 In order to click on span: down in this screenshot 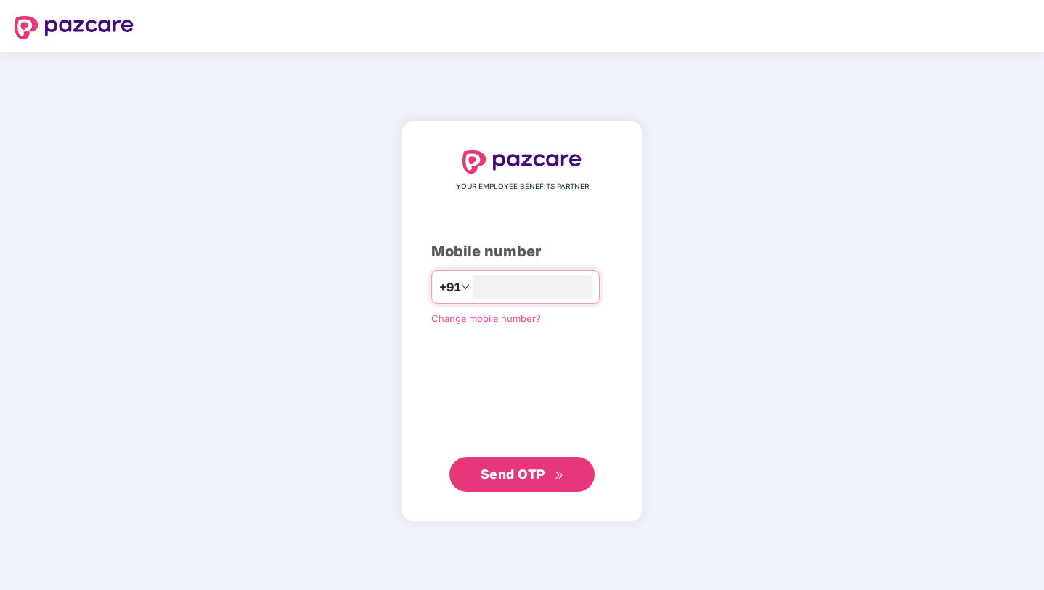, I will do `click(466, 287)`.